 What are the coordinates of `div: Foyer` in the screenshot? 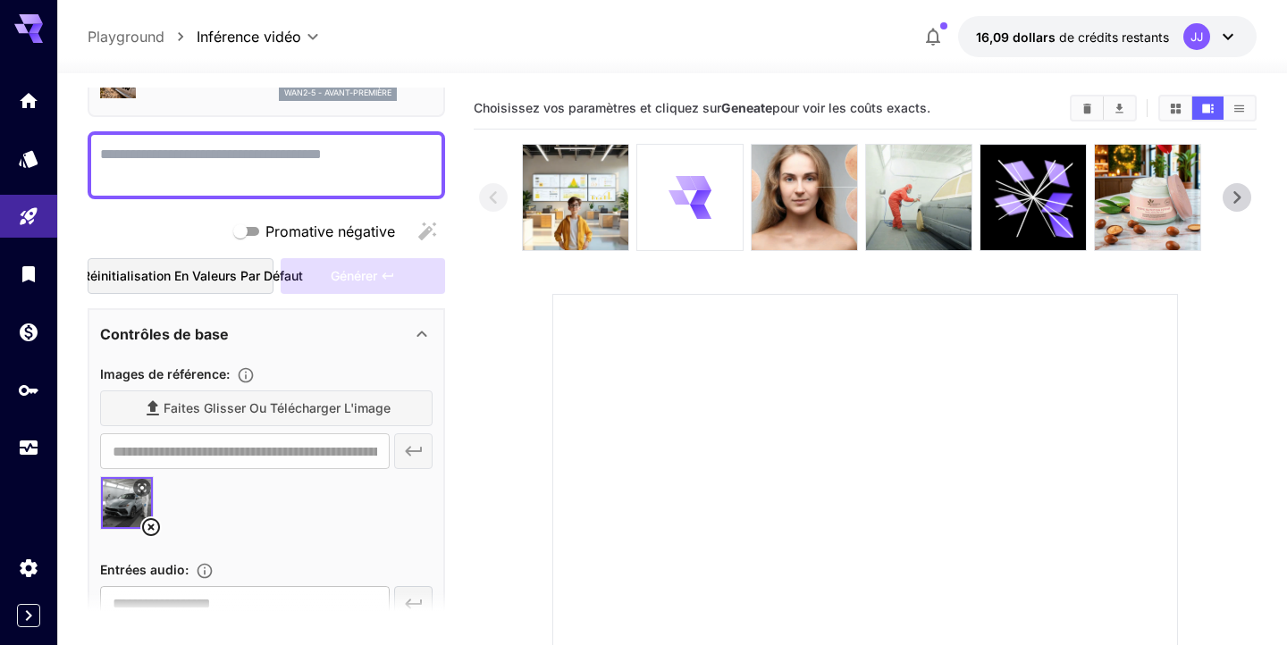 It's located at (29, 100).